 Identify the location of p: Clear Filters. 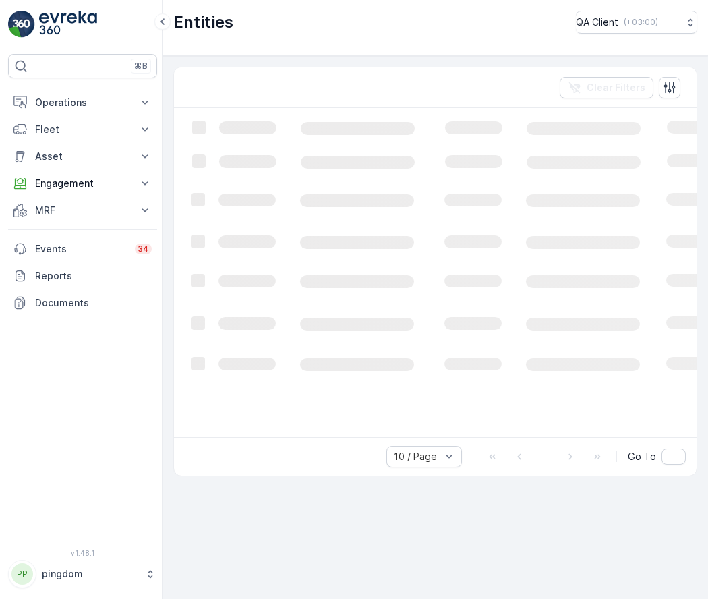
(616, 88).